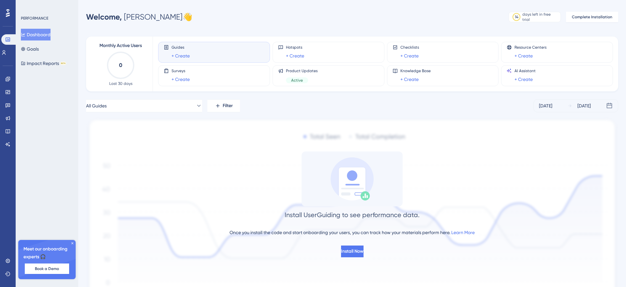 The image size is (626, 287). I want to click on button: Impact ReportsBETA, so click(43, 63).